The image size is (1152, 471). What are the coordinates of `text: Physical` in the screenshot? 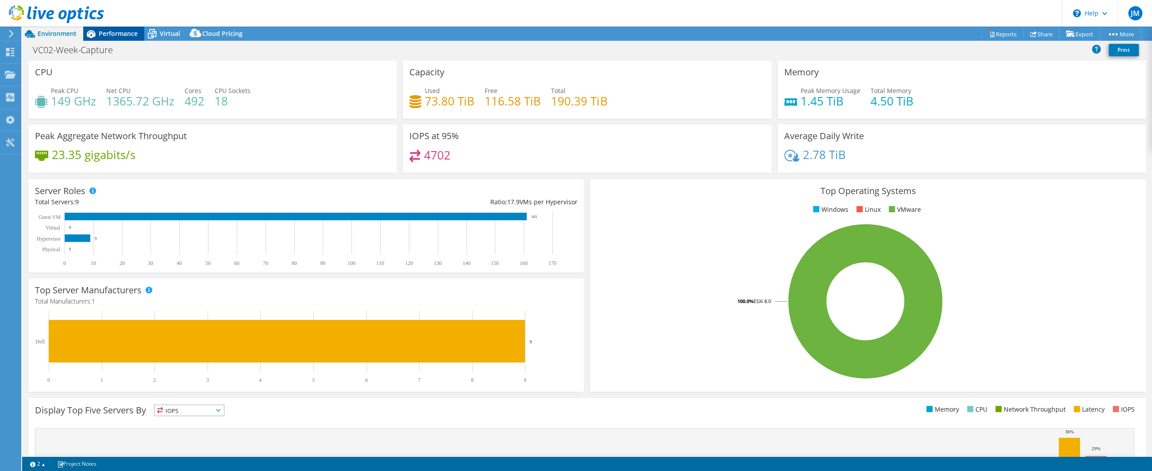 It's located at (51, 249).